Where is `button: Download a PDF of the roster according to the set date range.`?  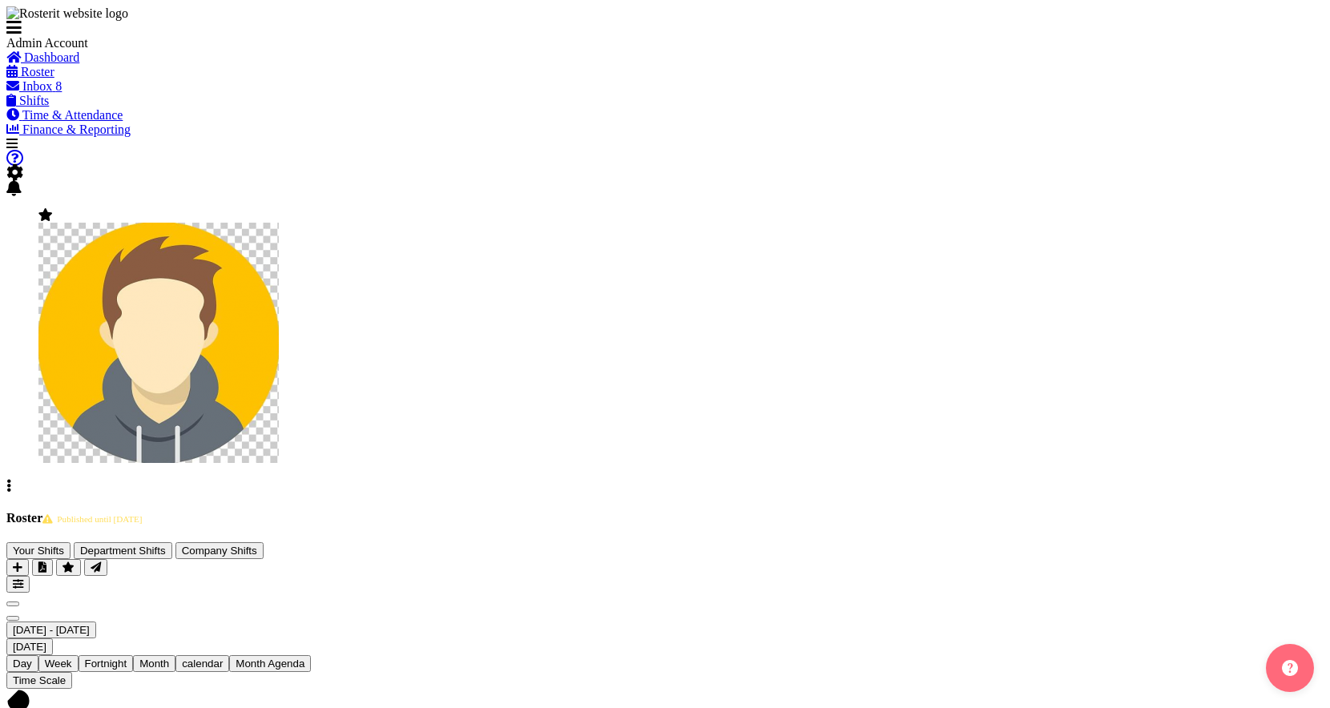 button: Download a PDF of the roster according to the set date range. is located at coordinates (42, 567).